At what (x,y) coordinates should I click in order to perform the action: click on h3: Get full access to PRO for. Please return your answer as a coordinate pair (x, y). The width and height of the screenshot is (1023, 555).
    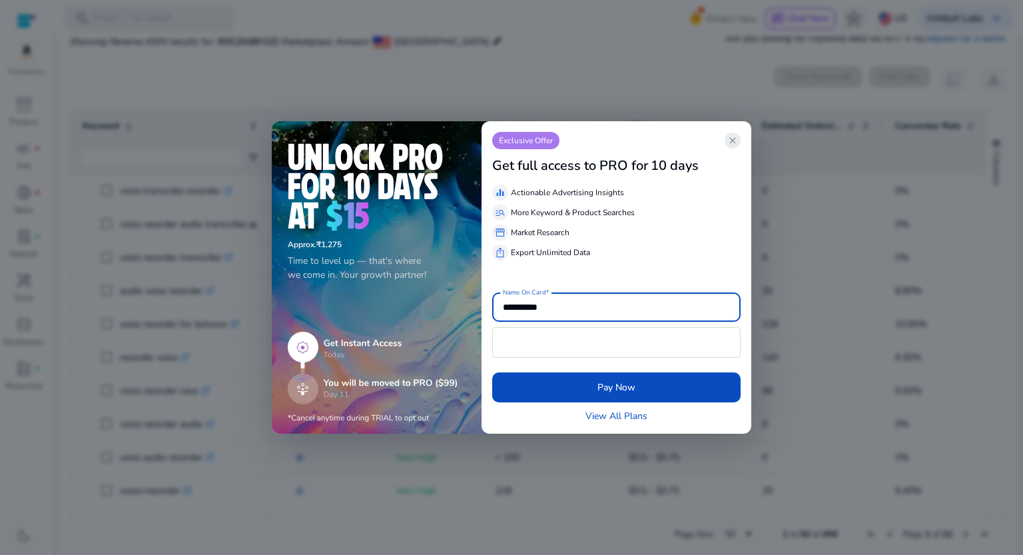
    Looking at the image, I should click on (570, 166).